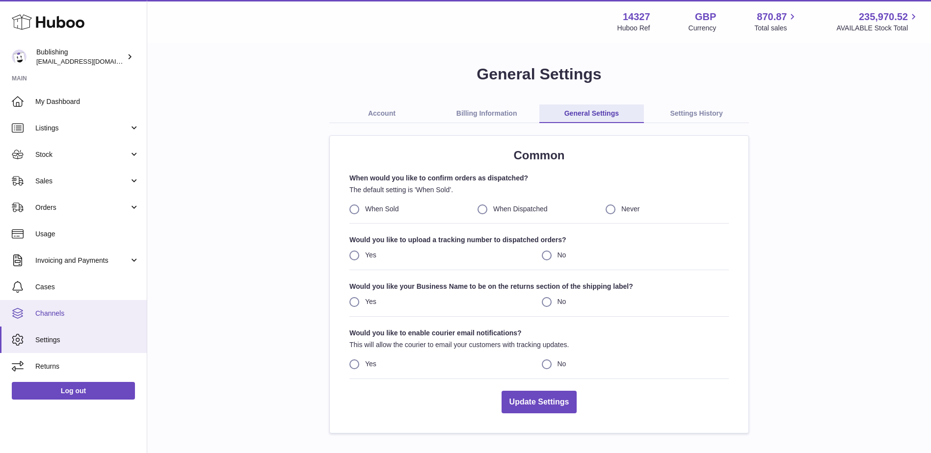 The image size is (931, 453). Describe the element at coordinates (82, 208) in the screenshot. I see `span: Orders` at that location.